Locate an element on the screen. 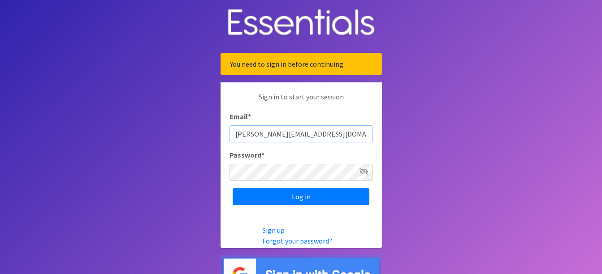  label: Password is located at coordinates (247, 155).